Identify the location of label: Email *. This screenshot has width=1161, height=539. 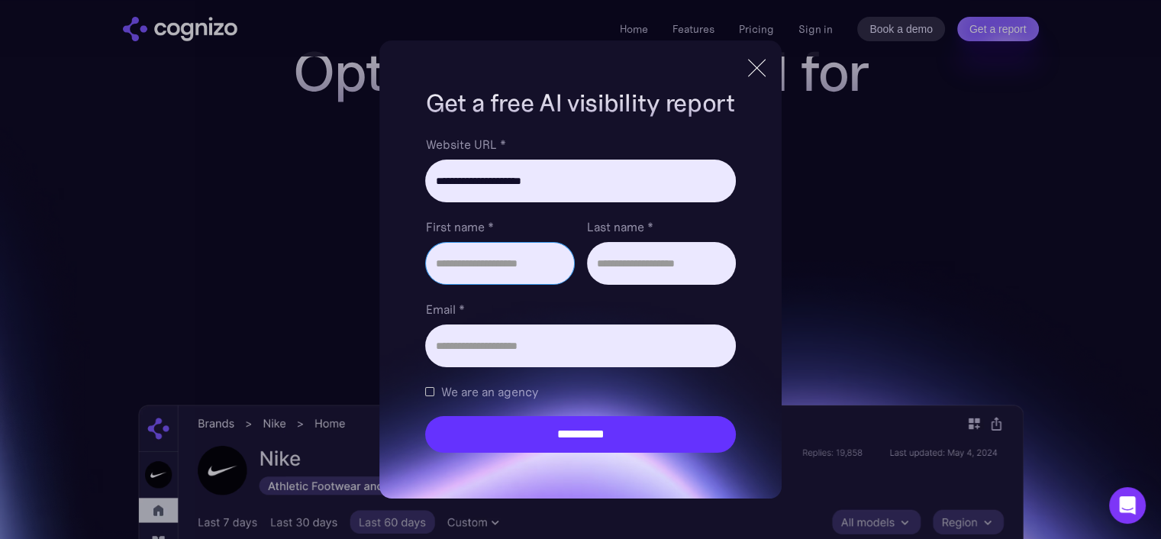
(580, 309).